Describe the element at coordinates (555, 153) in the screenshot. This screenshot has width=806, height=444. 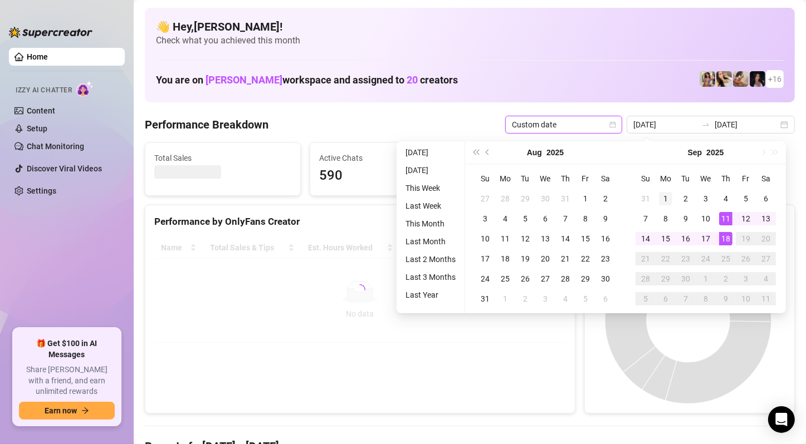
I see `button: Choose a year` at that location.